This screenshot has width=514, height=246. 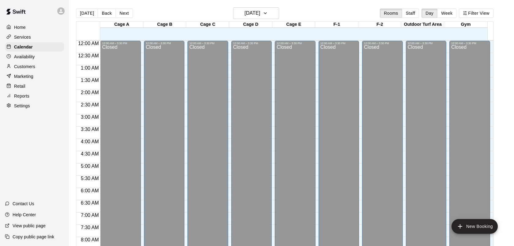 What do you see at coordinates (22, 106) in the screenshot?
I see `p: Settings` at bounding box center [22, 106].